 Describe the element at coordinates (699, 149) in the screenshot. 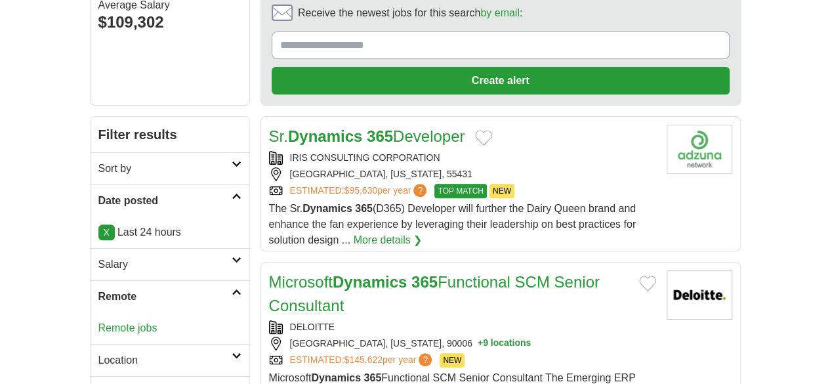

I see `img: Company logo` at that location.